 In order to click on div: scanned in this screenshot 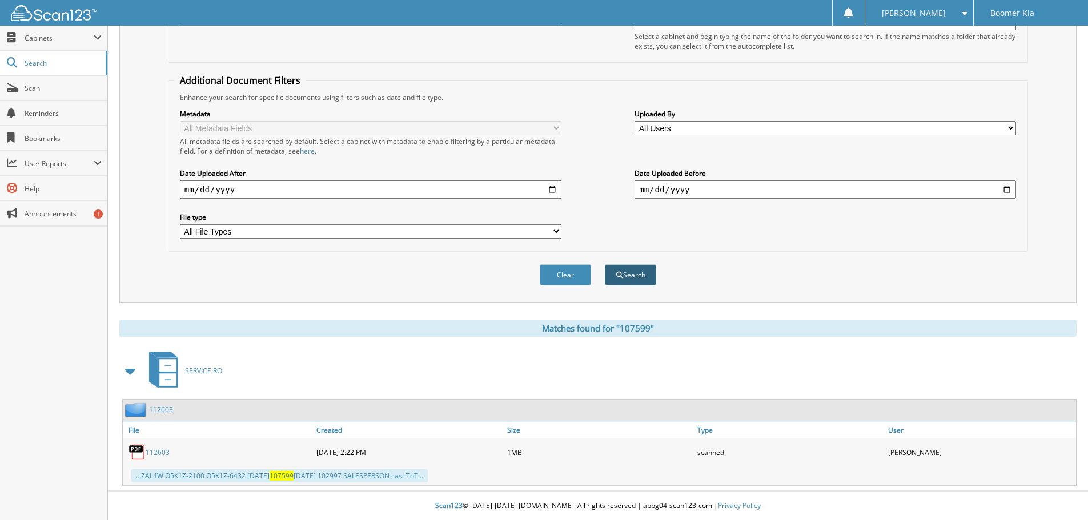, I will do `click(790, 452)`.